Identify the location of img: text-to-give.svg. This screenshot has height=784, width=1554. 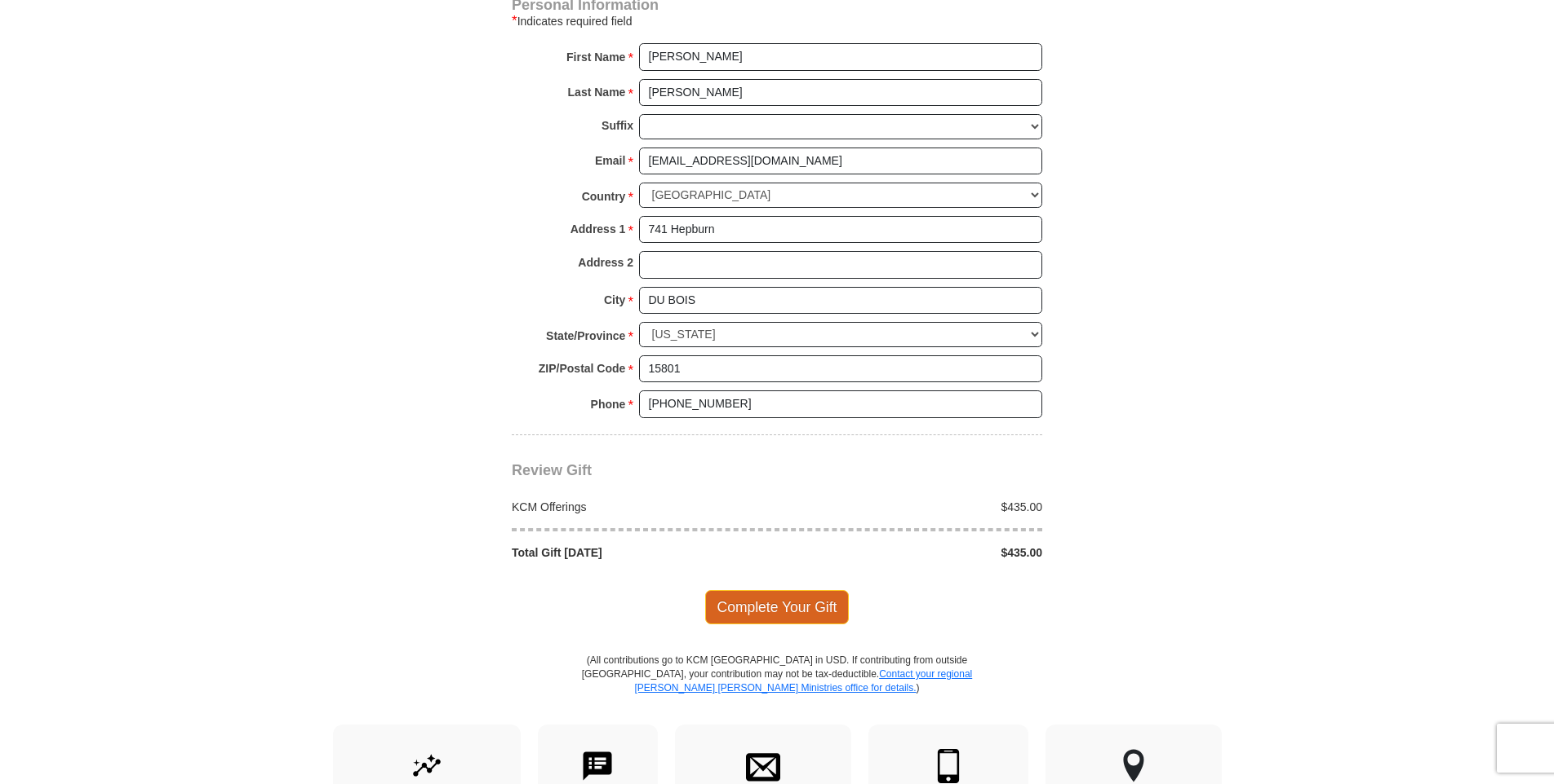
(597, 766).